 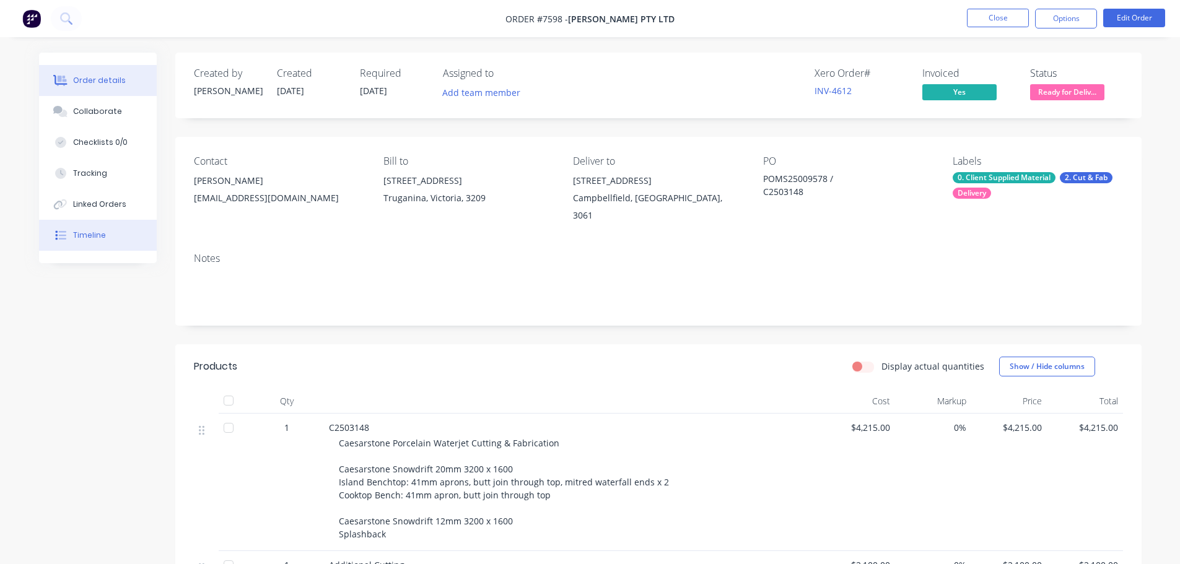 I want to click on button: Ready for Deliv..., so click(x=1067, y=94).